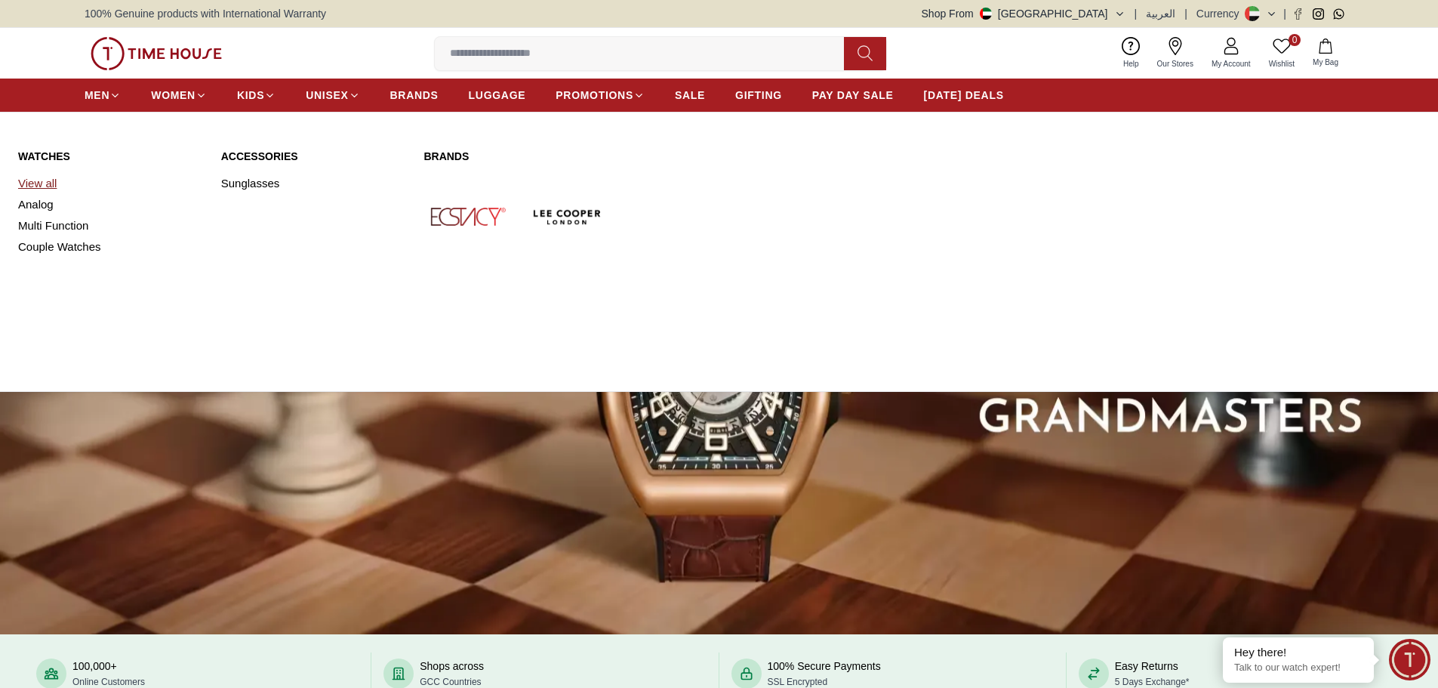  What do you see at coordinates (986, 14) in the screenshot?
I see `img: United Arab Emirates` at bounding box center [986, 14].